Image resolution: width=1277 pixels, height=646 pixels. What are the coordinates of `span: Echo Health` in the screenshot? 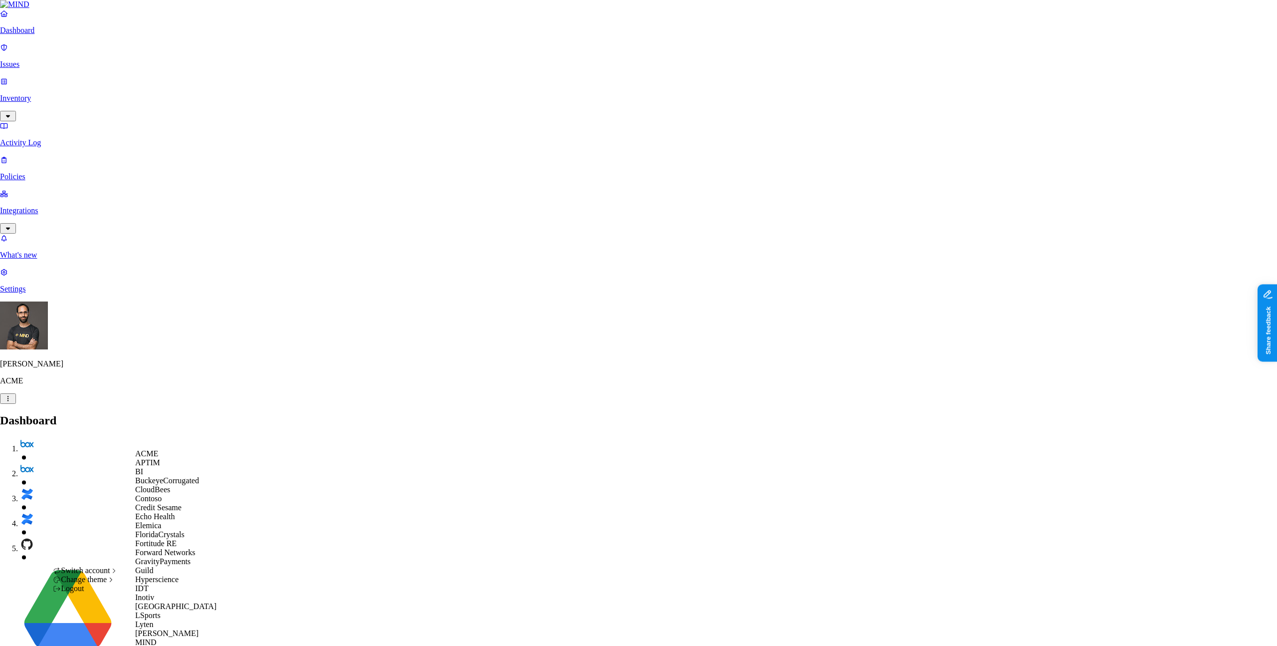 It's located at (155, 516).